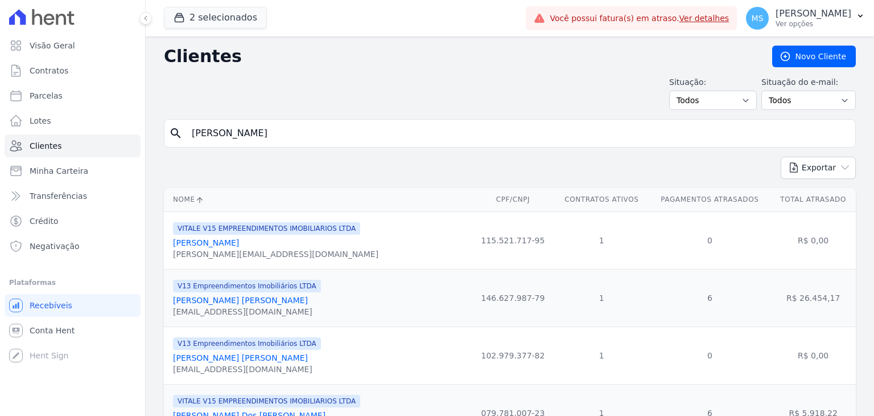 The width and height of the screenshot is (874, 416). What do you see at coordinates (55, 246) in the screenshot?
I see `span: Negativação` at bounding box center [55, 246].